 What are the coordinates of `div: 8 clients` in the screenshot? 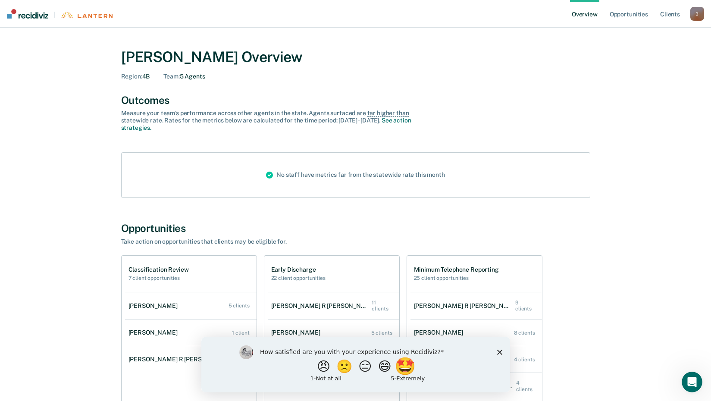 It's located at (524, 333).